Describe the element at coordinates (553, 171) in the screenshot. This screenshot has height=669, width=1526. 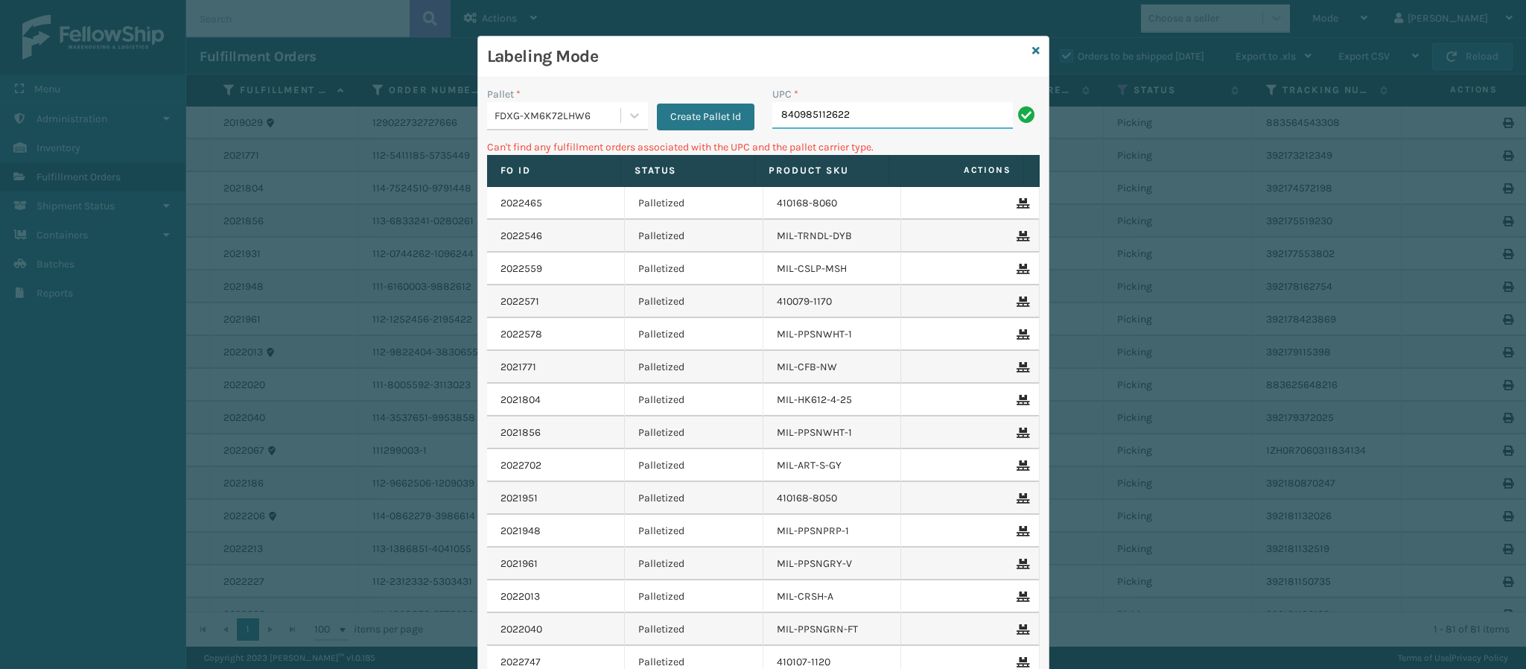
I see `label: Fo Id` at that location.